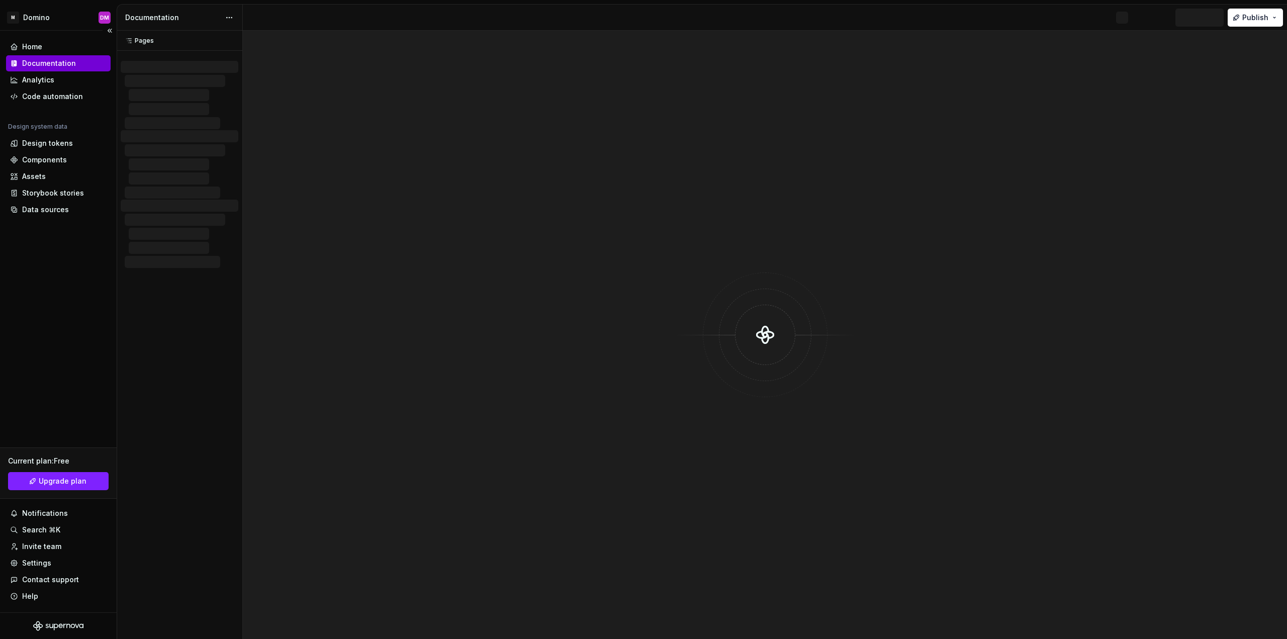 The height and width of the screenshot is (639, 1287). What do you see at coordinates (58, 176) in the screenshot?
I see `a: Assets` at bounding box center [58, 176].